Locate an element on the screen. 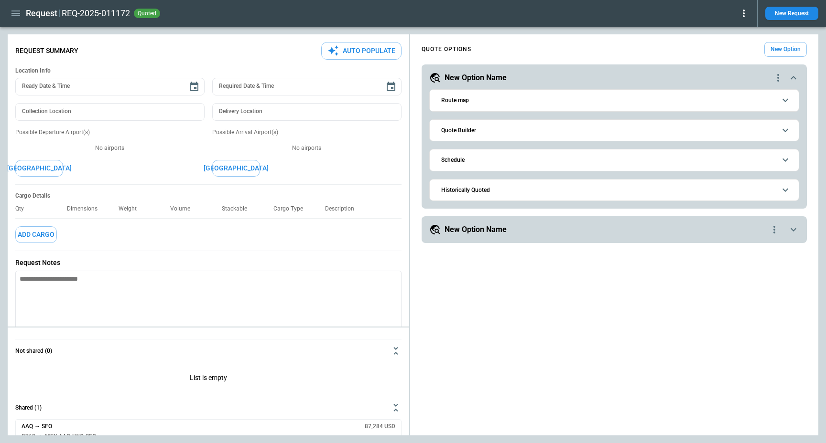  div: Not shared (0) is located at coordinates (208, 379).